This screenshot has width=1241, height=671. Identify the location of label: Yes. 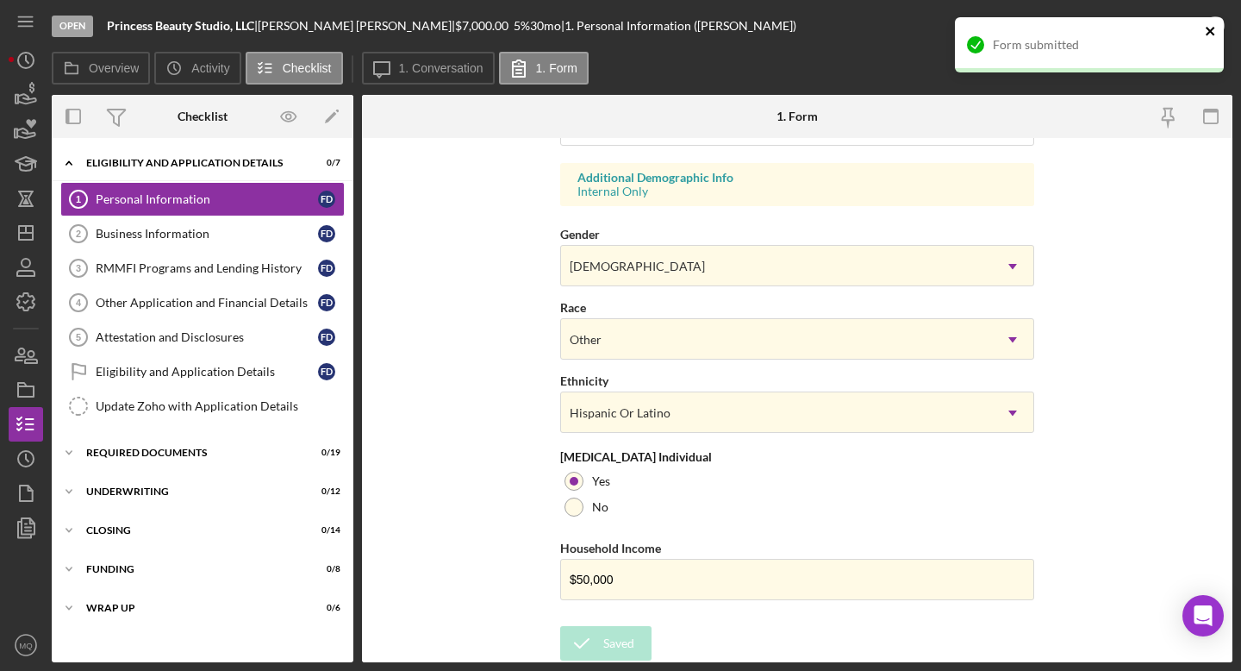
(601, 481).